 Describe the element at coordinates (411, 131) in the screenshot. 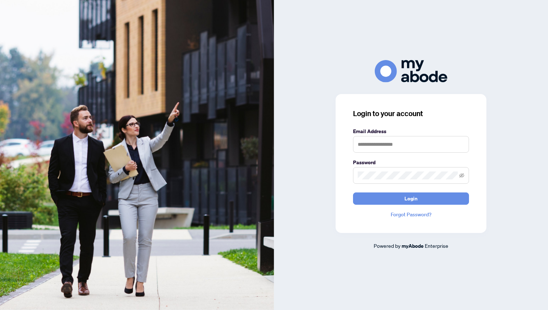

I see `label: Email Address` at that location.